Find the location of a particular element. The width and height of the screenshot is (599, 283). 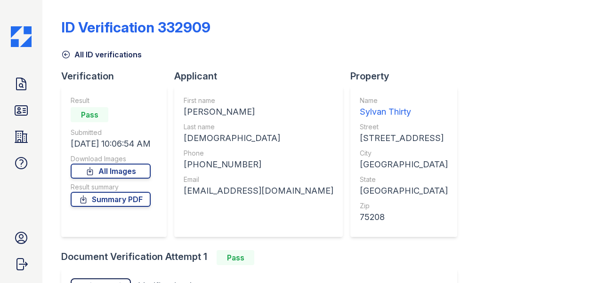

div: Result is located at coordinates (111, 101).